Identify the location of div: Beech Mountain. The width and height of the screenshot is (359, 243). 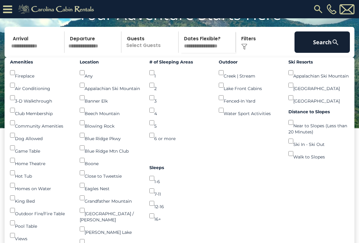
(110, 110).